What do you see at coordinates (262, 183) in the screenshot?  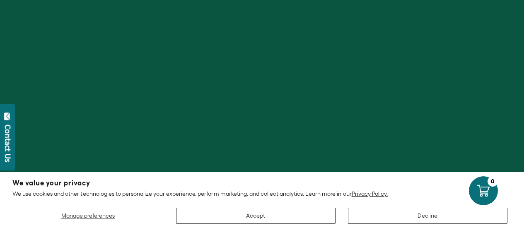 I see `h2: We value your privacy` at bounding box center [262, 183].